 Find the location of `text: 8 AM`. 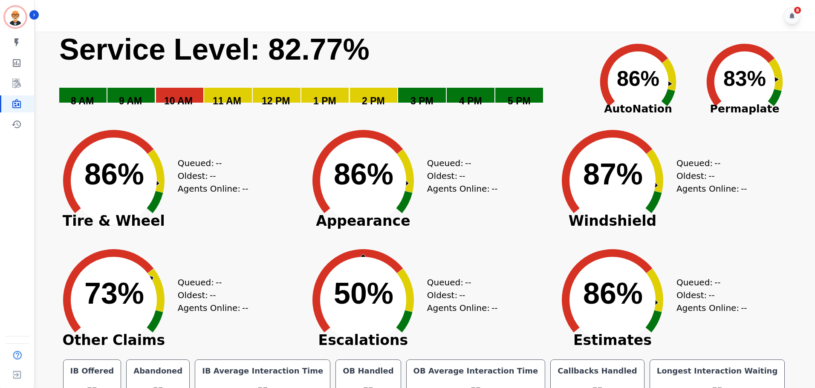

text: 8 AM is located at coordinates (82, 101).